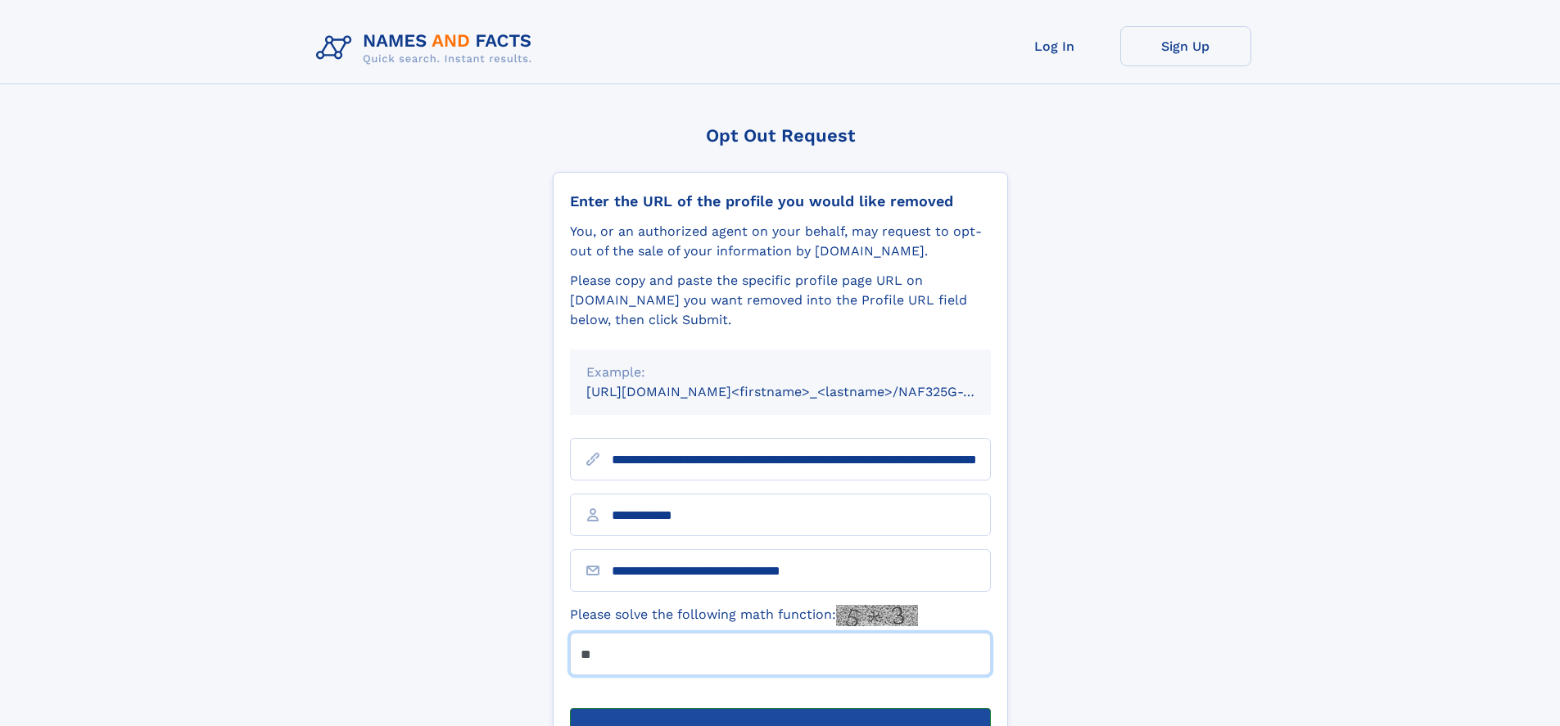 This screenshot has width=1560, height=726. I want to click on a: Sign Up, so click(1186, 46).